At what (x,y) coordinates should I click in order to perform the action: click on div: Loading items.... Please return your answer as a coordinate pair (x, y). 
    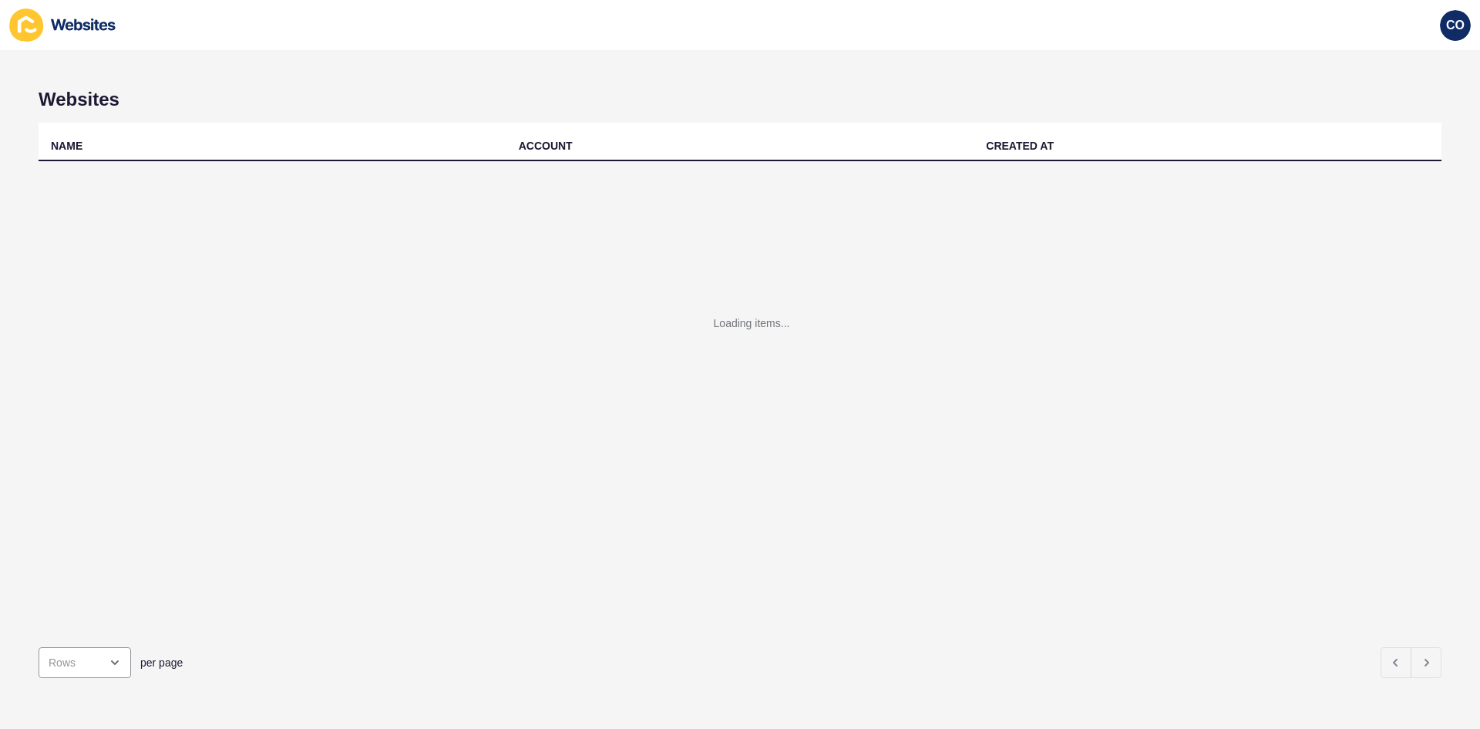
    Looking at the image, I should click on (752, 323).